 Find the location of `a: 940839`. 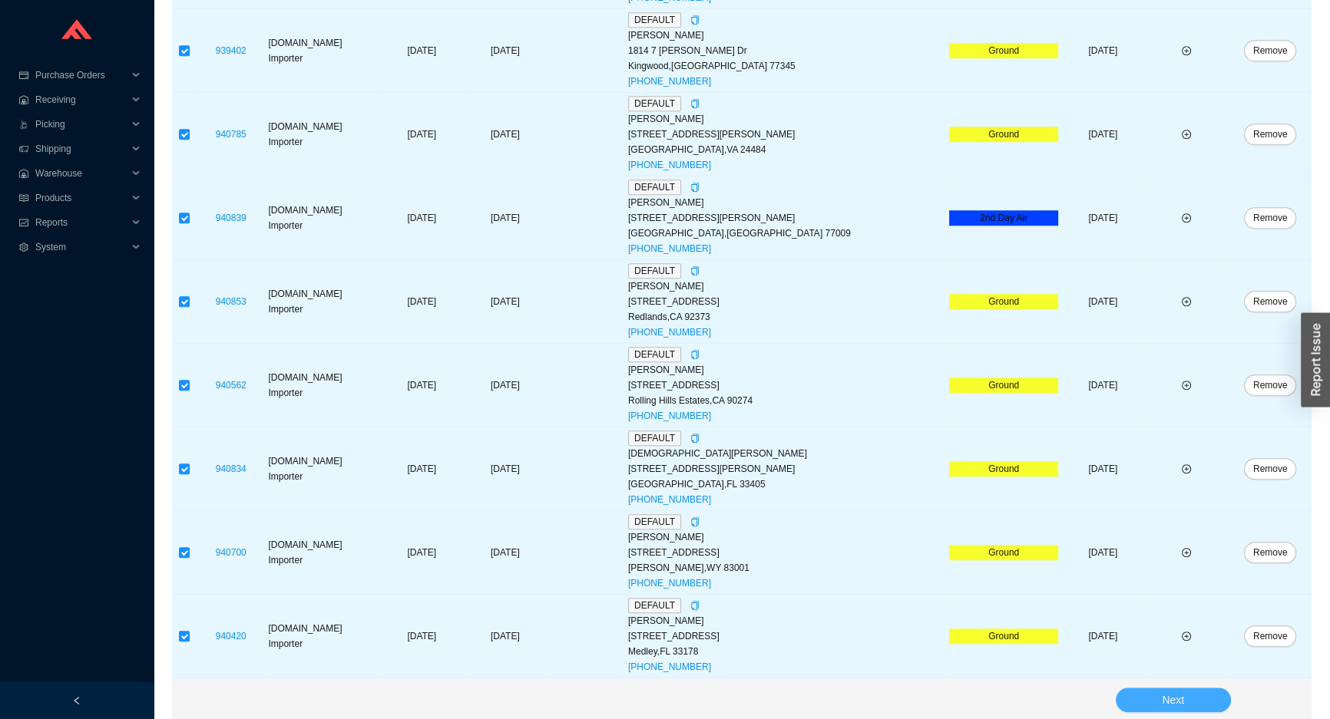

a: 940839 is located at coordinates (231, 218).